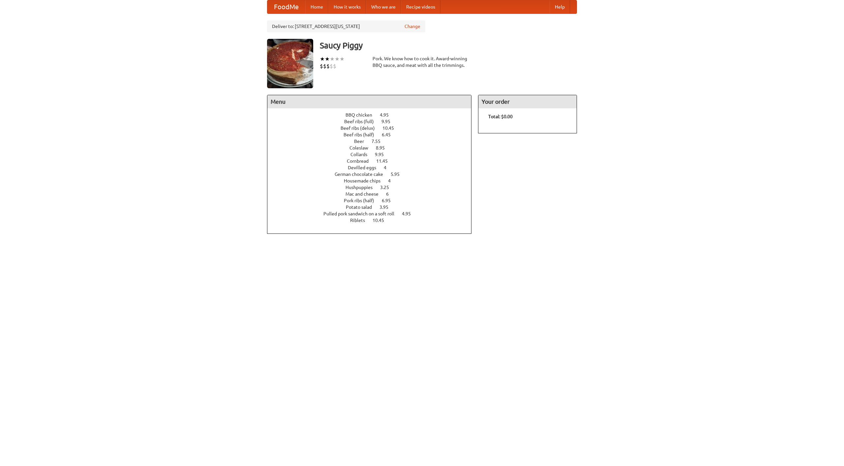 The image size is (844, 466). Describe the element at coordinates (379, 141) in the screenshot. I see `span: 7.55` at that location.